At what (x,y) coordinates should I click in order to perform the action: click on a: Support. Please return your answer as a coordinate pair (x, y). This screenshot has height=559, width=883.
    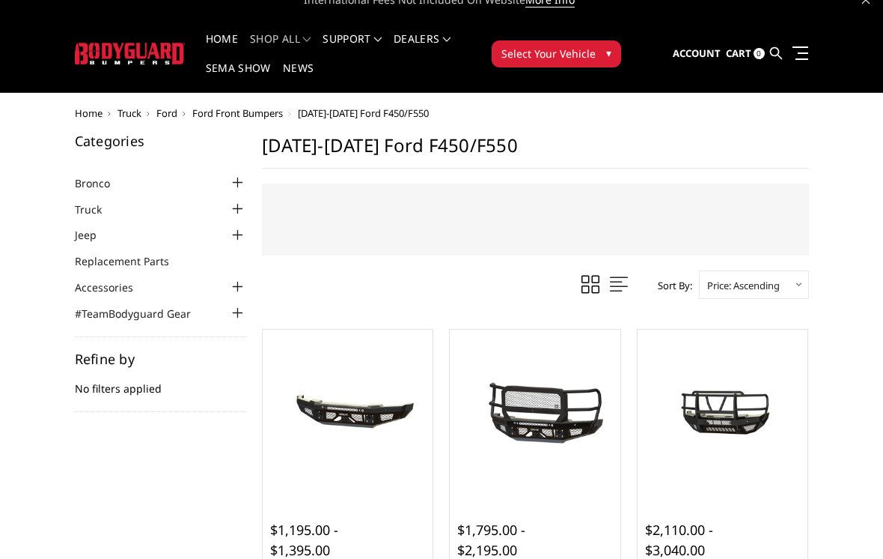
    Looking at the image, I should click on (352, 48).